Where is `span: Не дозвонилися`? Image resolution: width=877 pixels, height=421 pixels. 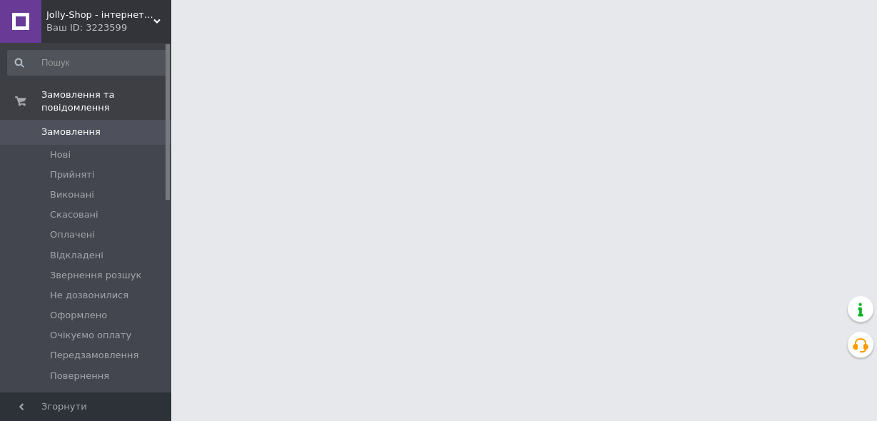
span: Не дозвонилися is located at coordinates (89, 295).